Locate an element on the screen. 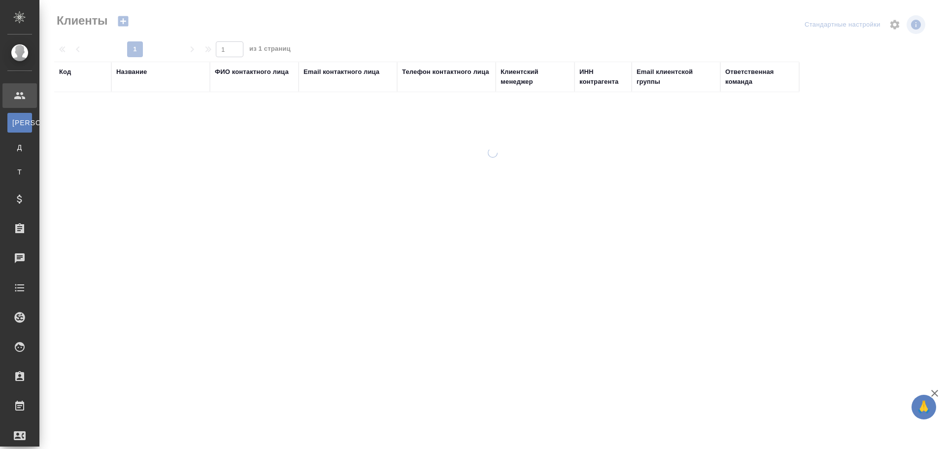 This screenshot has height=449, width=946. div: Название is located at coordinates (132, 72).